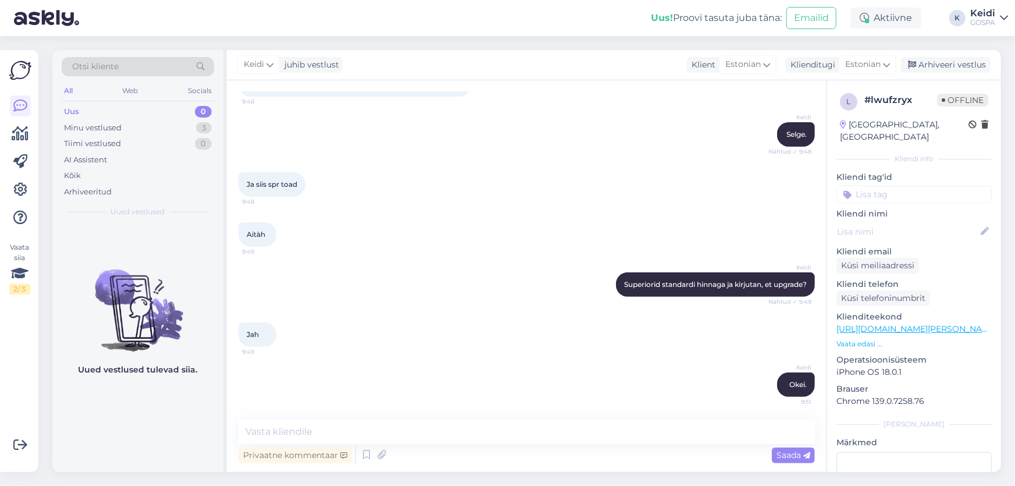 This screenshot has width=1015, height=486. I want to click on img: No chats, so click(138, 301).